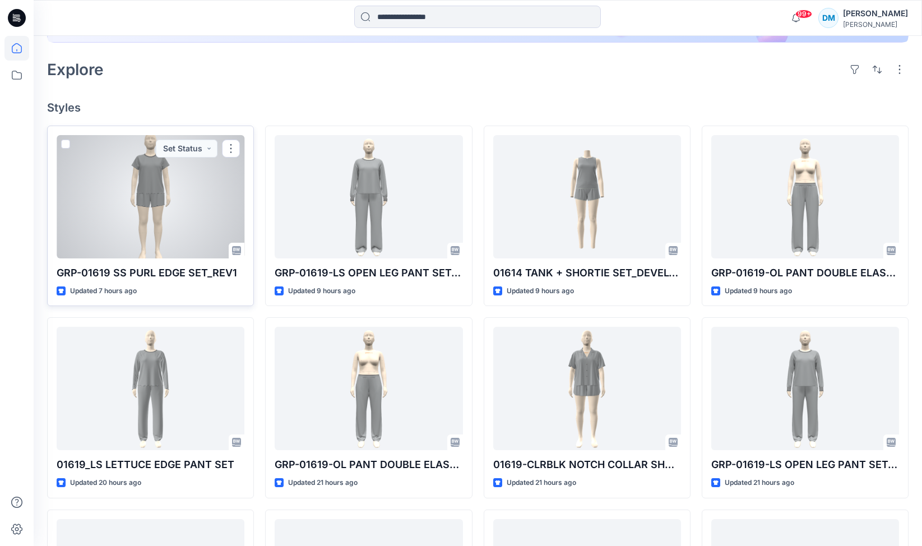 The width and height of the screenshot is (922, 546). What do you see at coordinates (368, 388) in the screenshot?
I see `a: GRP-01619-OL PANT DOUBLE ELASTIC_DEV` at bounding box center [368, 388].